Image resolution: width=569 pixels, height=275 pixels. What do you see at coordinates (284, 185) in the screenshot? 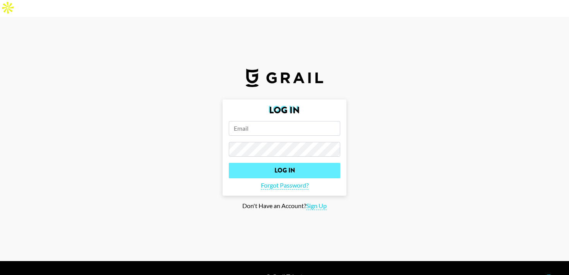
I see `span: Forgot Password?` at bounding box center [284, 185].